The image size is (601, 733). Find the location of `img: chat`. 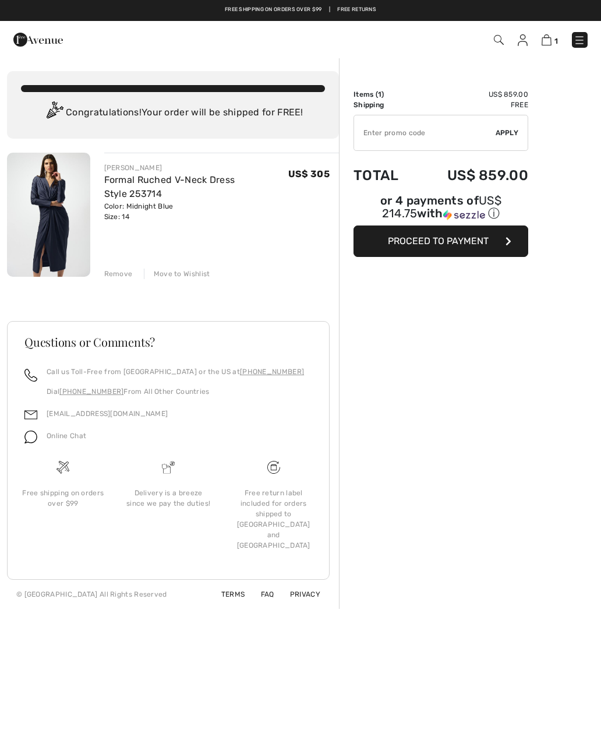

img: chat is located at coordinates (31, 437).